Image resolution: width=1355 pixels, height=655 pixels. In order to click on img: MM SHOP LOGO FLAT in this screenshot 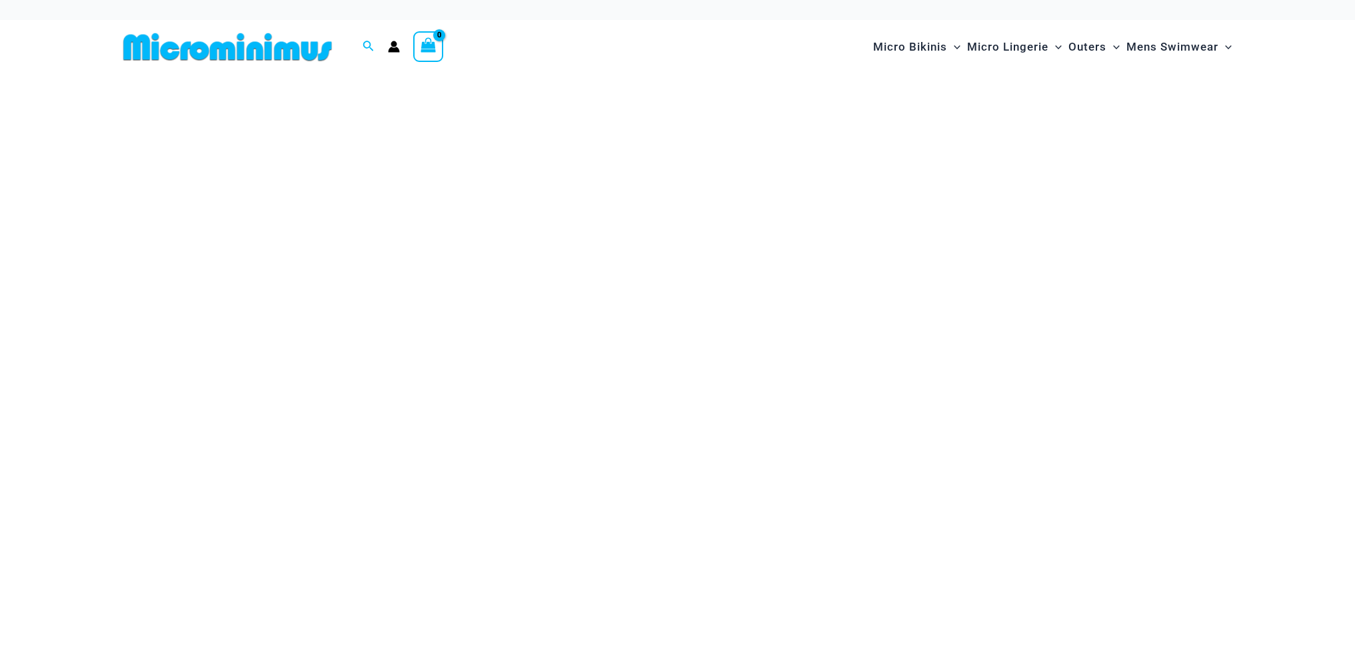, I will do `click(227, 47)`.